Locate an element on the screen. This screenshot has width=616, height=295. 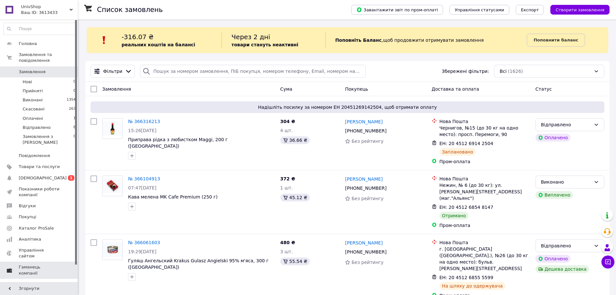
div: На шляху до одержувача is located at coordinates (472, 286).